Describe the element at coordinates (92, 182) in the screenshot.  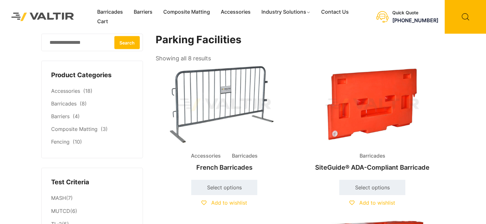
I see `h4: Test Criteria` at that location.